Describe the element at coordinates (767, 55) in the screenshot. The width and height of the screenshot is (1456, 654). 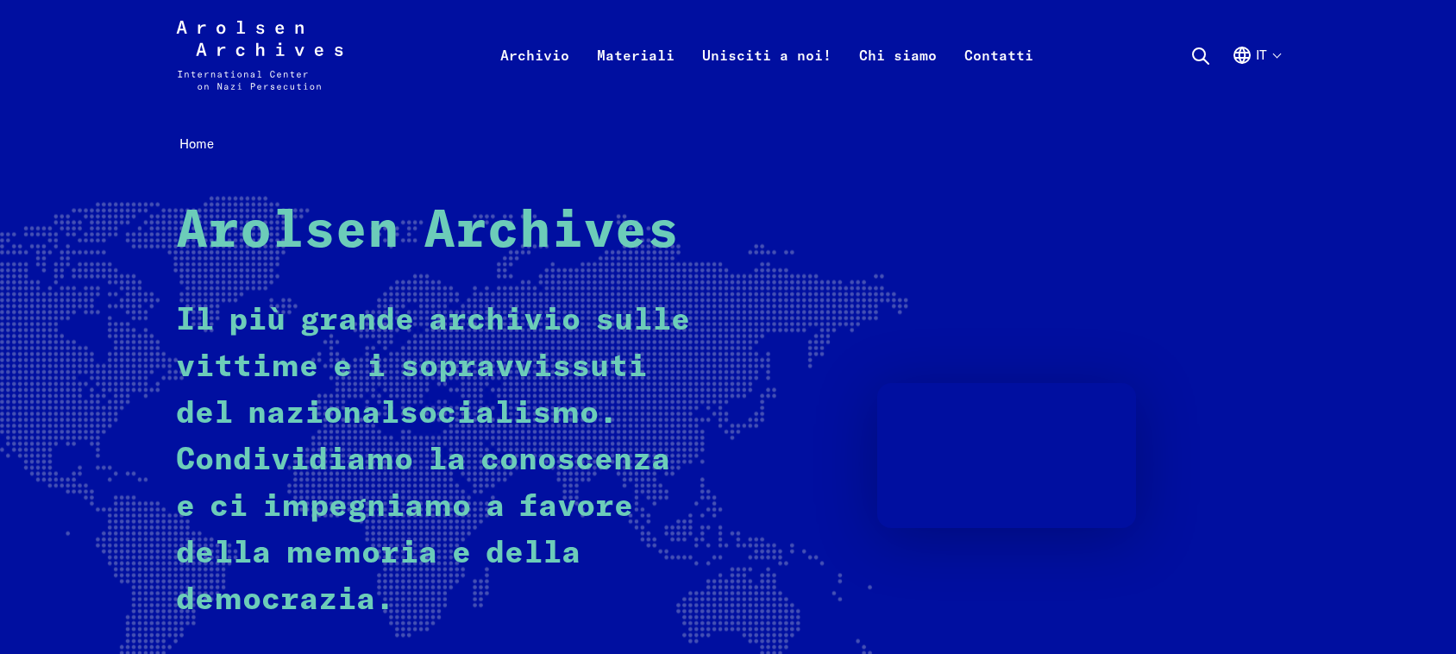
I see `nav: Primaria` at that location.